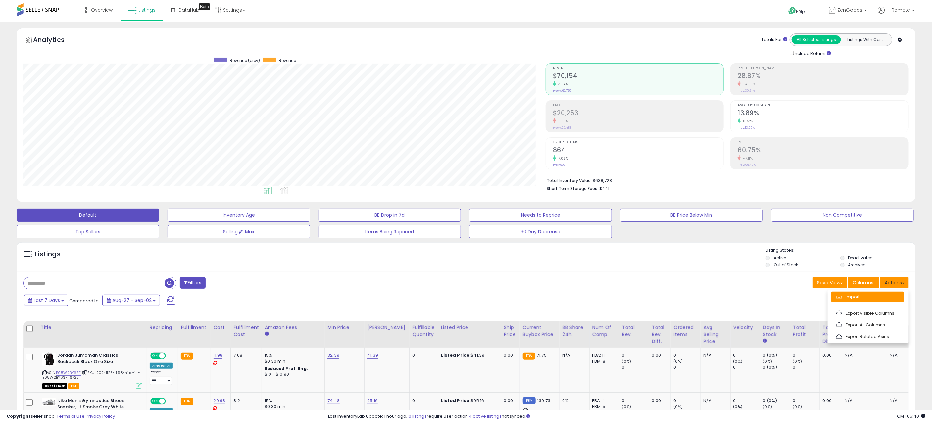  Describe the element at coordinates (792, 11) in the screenshot. I see `i: Get Help` at that location.